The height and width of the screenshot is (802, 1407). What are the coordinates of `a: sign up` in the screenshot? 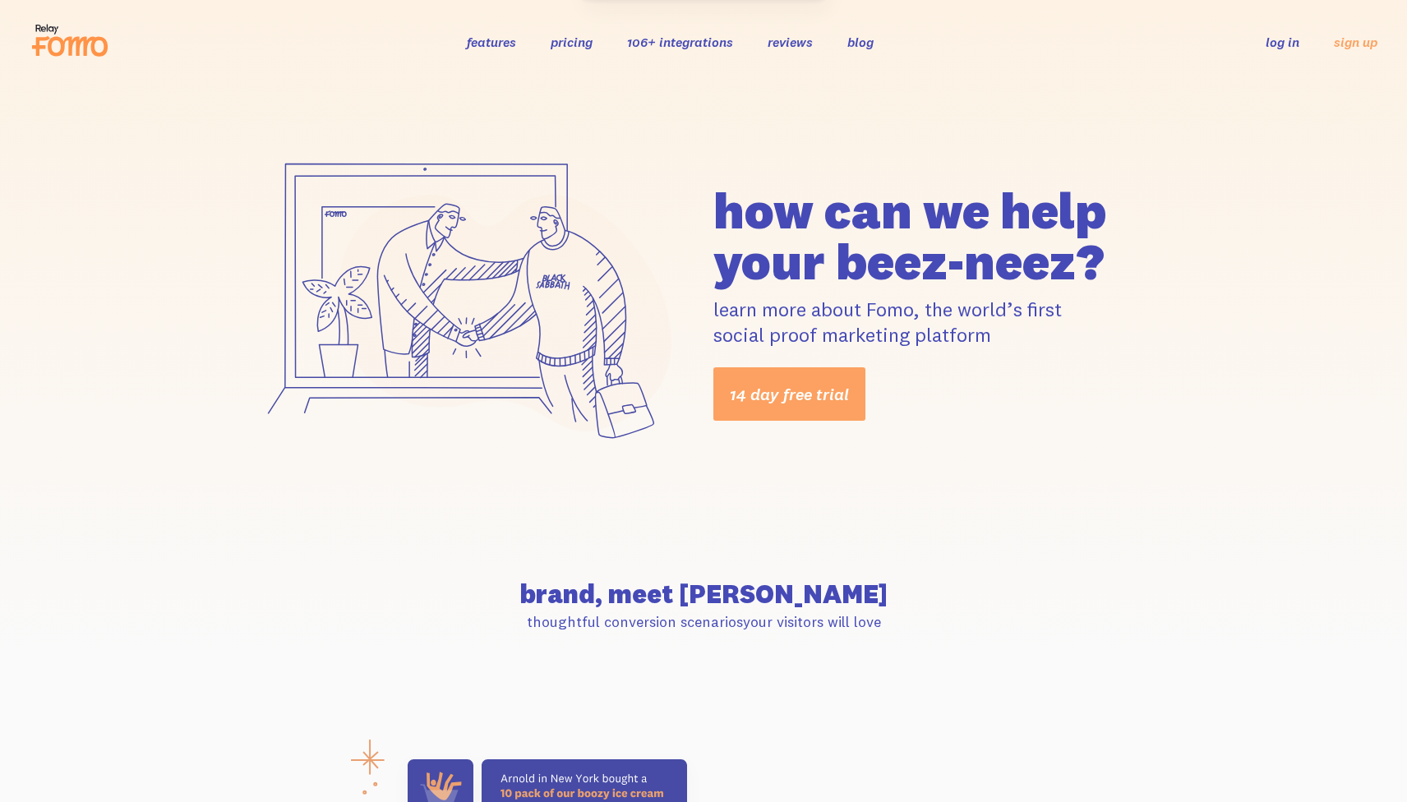 It's located at (1355, 42).